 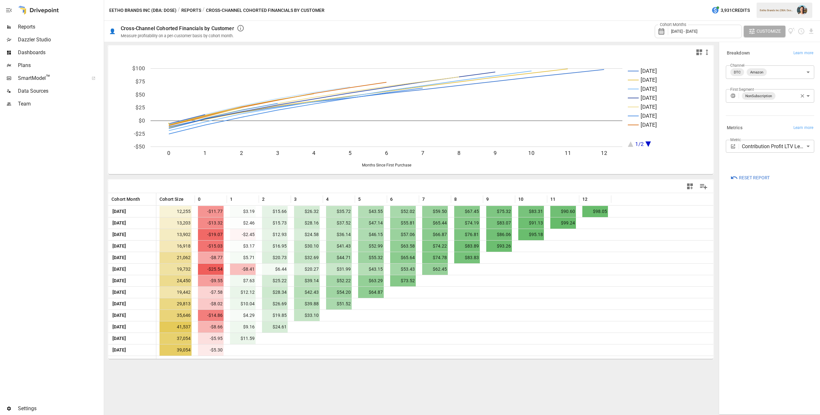 I want to click on div: A chart., so click(x=411, y=116).